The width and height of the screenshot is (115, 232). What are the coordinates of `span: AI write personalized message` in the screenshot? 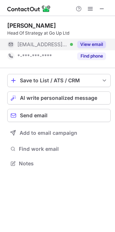 It's located at (59, 98).